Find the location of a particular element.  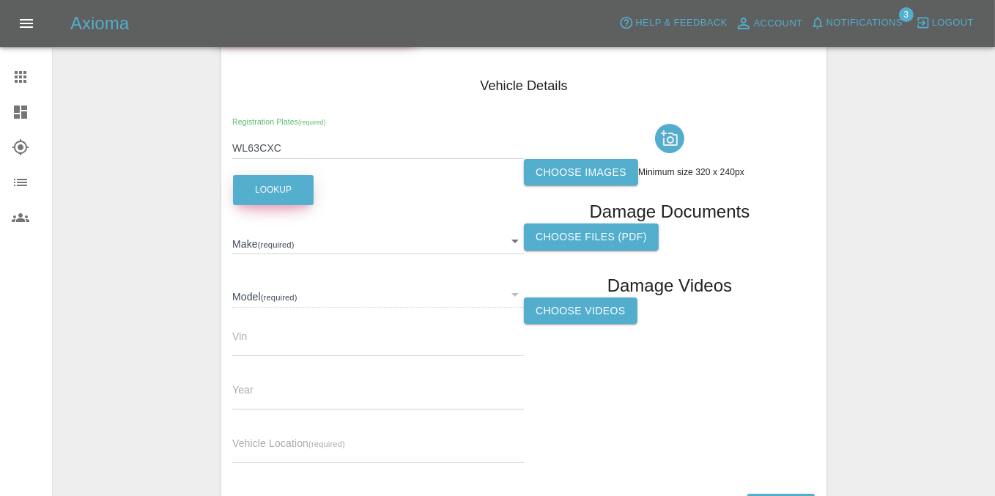

h1: Damage Documents is located at coordinates (670, 212).